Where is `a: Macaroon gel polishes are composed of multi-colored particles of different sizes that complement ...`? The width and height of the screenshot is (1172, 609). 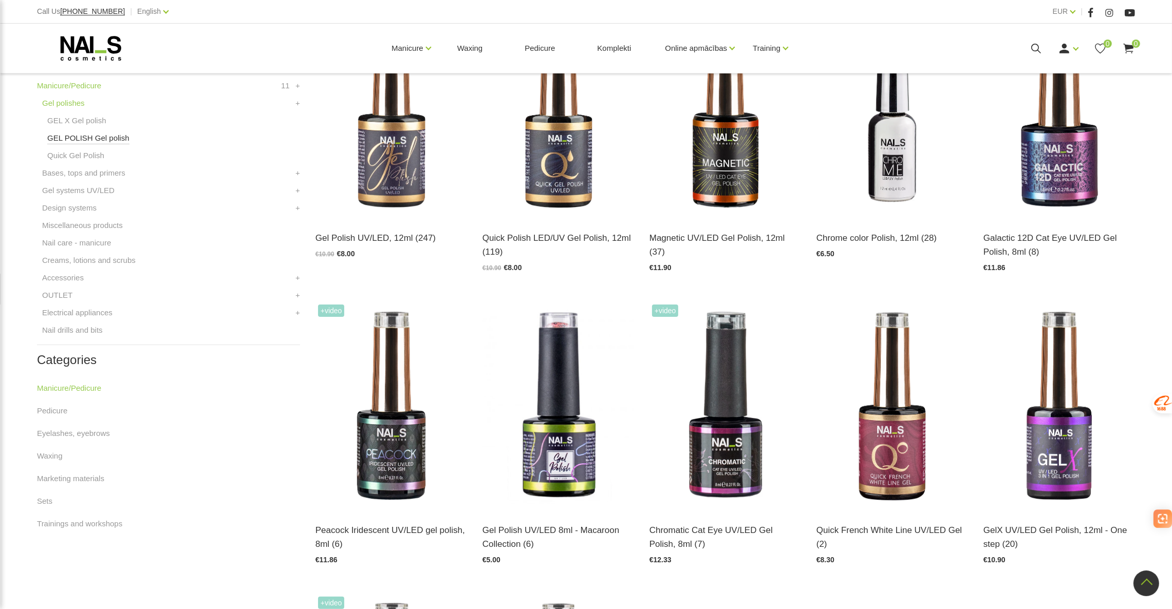
a: Macaroon gel polishes are composed of multi-colored particles of different sizes that complement ... is located at coordinates (558, 406).